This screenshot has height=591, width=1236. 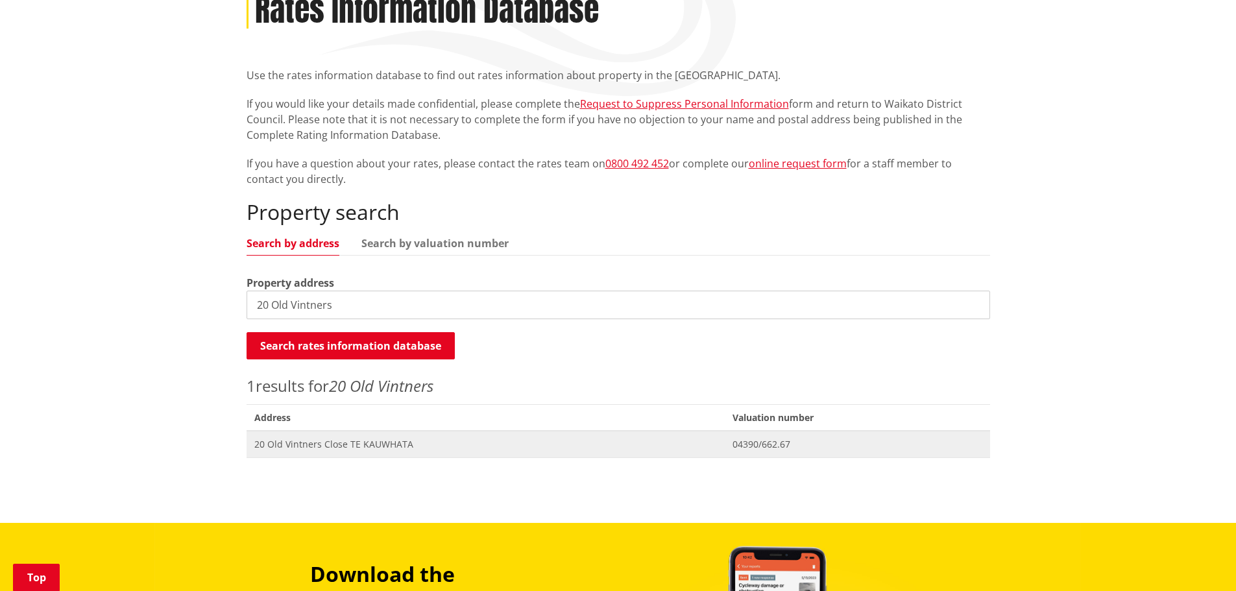 I want to click on button: Search rates information database, so click(x=350, y=346).